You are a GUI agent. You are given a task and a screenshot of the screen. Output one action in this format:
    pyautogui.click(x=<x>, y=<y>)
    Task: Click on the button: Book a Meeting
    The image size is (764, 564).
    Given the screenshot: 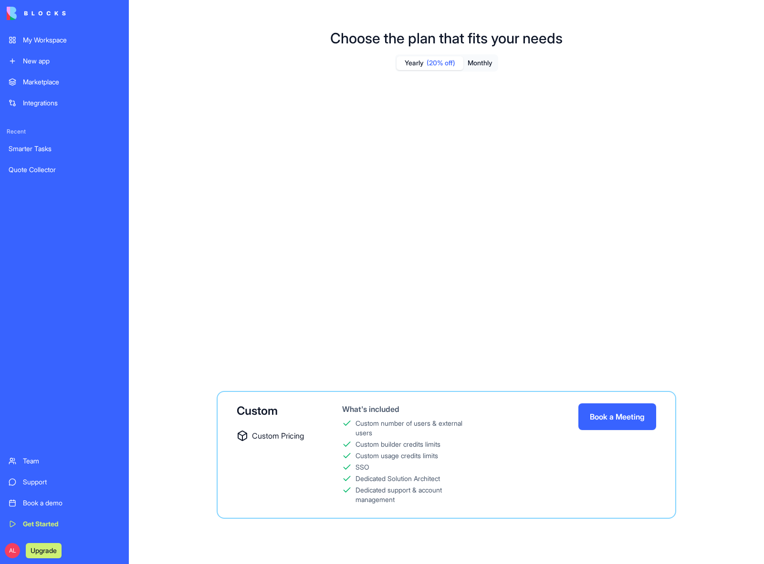 What is the action you would take?
    pyautogui.click(x=617, y=417)
    